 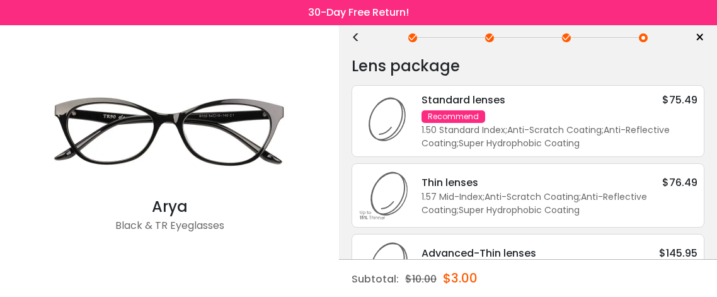 I want to click on div: $76.49, so click(x=680, y=182).